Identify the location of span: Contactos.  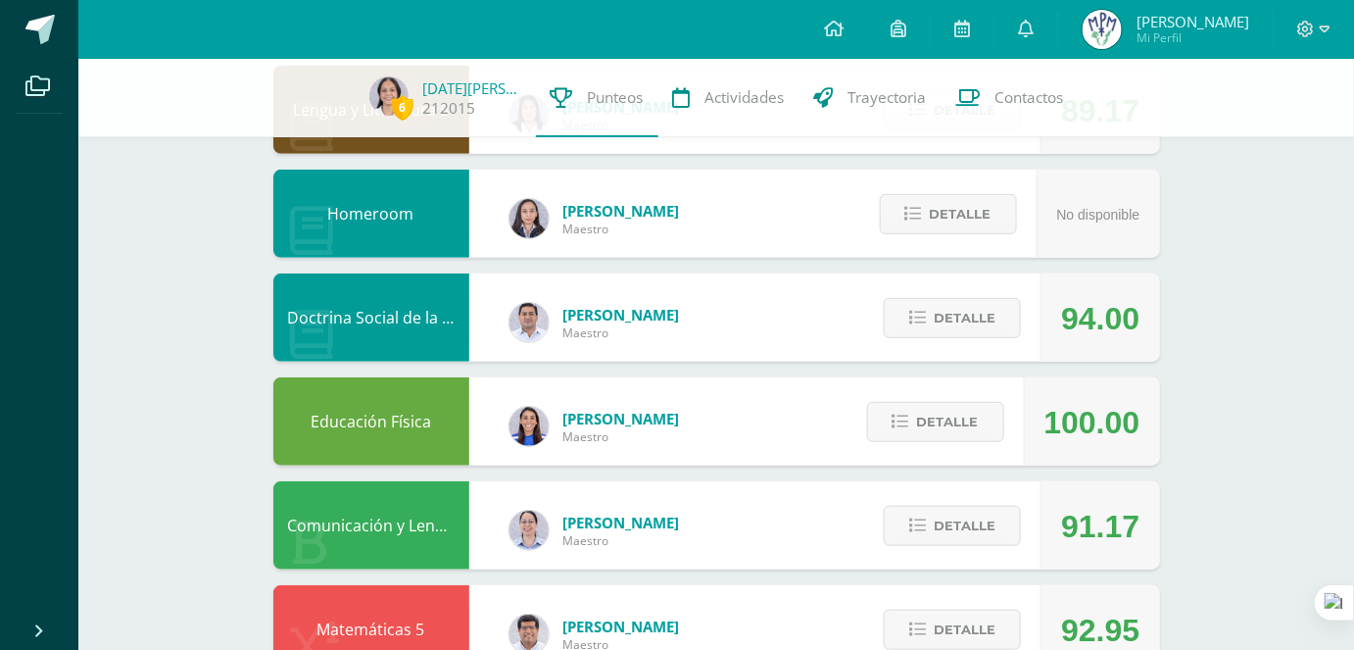
(1030, 97).